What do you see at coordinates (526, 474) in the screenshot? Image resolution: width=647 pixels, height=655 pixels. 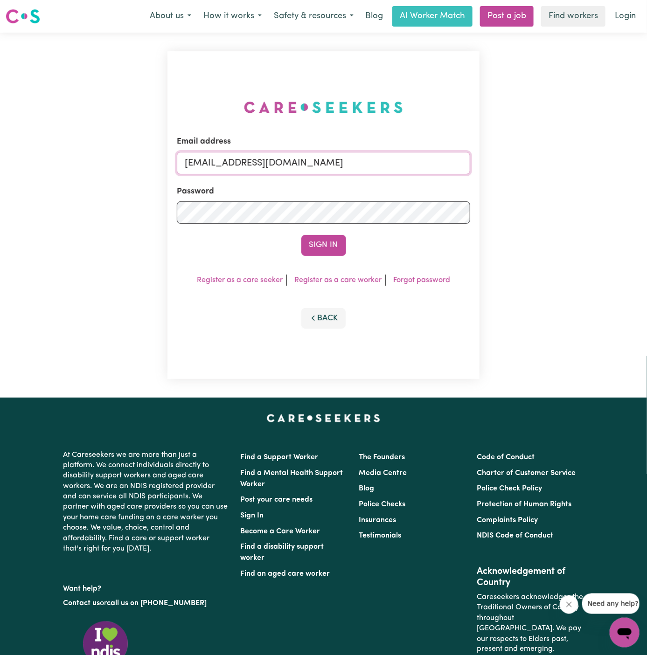 I see `a: Charter of Customer Service` at bounding box center [526, 474].